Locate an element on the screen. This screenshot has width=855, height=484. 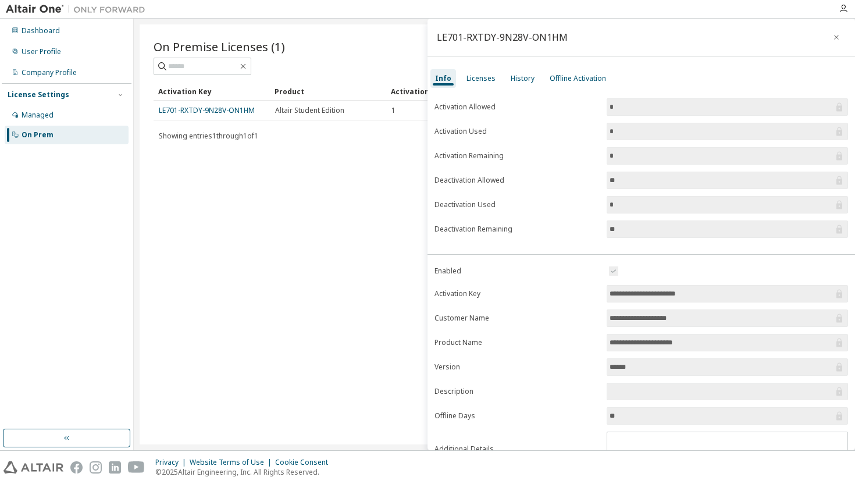
label: Additional Details is located at coordinates (517, 449).